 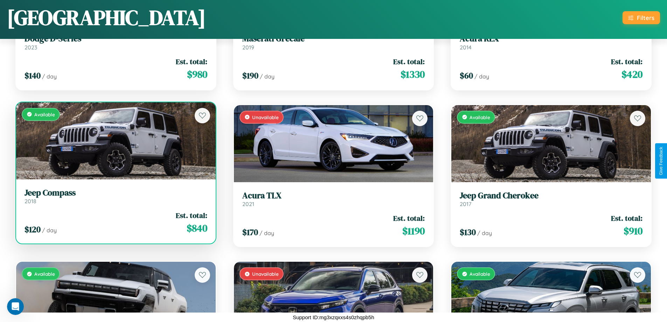 What do you see at coordinates (551, 42) in the screenshot?
I see `a: Acura RLX2014` at bounding box center [551, 42].